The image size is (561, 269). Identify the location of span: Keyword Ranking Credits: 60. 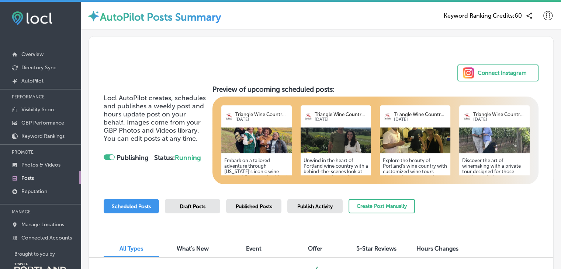
(483, 16).